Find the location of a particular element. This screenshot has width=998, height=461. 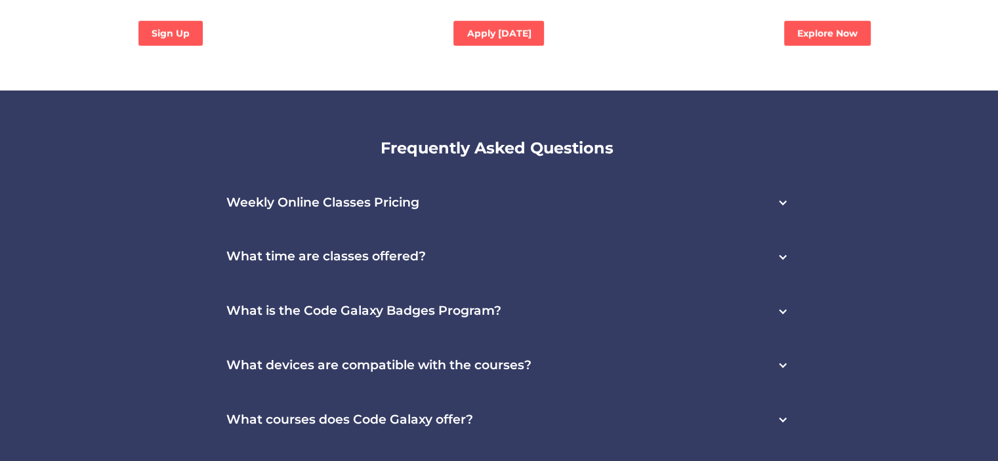

h3: Weekly Online Classes Pricing is located at coordinates (323, 203).